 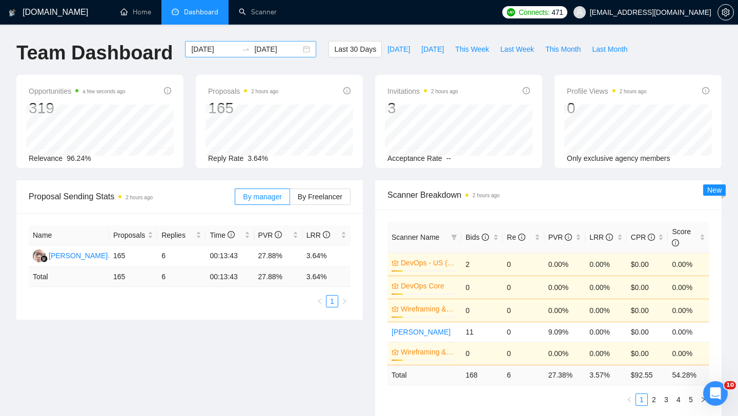 What do you see at coordinates (666, 400) in the screenshot?
I see `li: 3` at bounding box center [666, 400].